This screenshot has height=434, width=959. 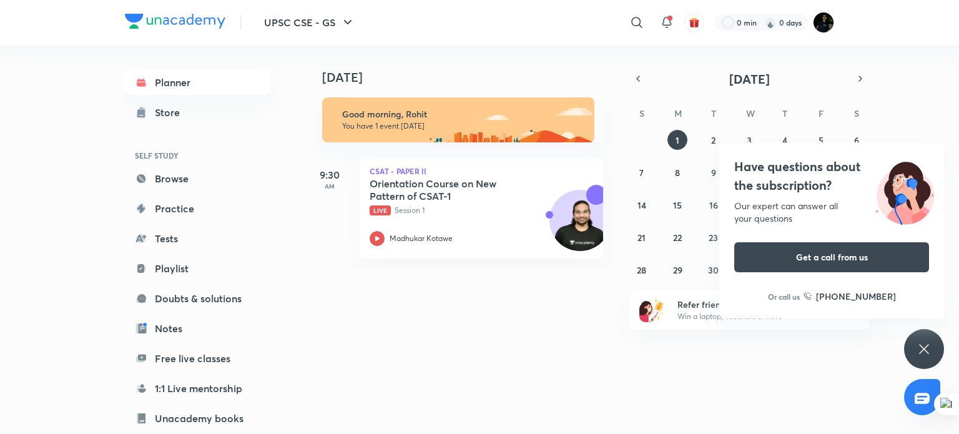 I want to click on abbr: September 30, 2025, so click(x=713, y=270).